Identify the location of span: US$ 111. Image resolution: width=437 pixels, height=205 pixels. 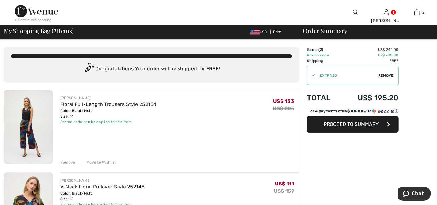
(285, 183).